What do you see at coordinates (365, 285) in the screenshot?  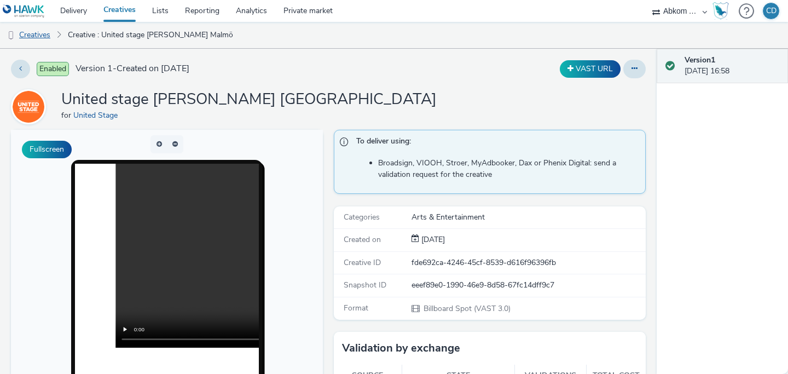 I see `span: Snapshot ID` at bounding box center [365, 285].